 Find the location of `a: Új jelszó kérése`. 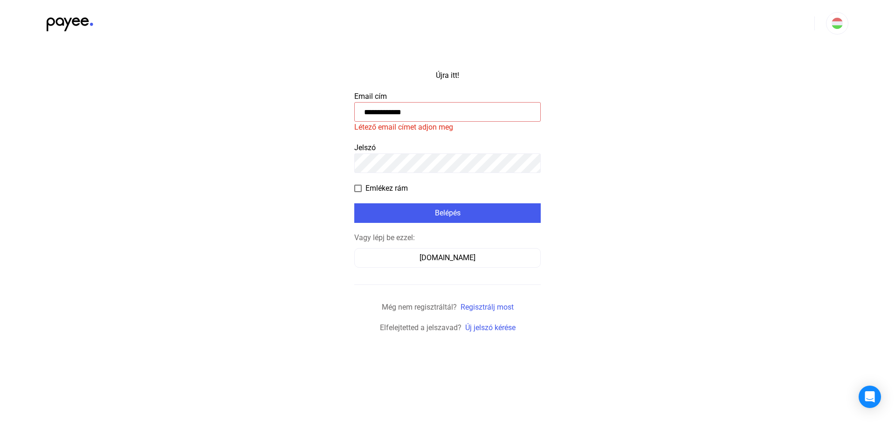

a: Új jelszó kérése is located at coordinates (491, 327).